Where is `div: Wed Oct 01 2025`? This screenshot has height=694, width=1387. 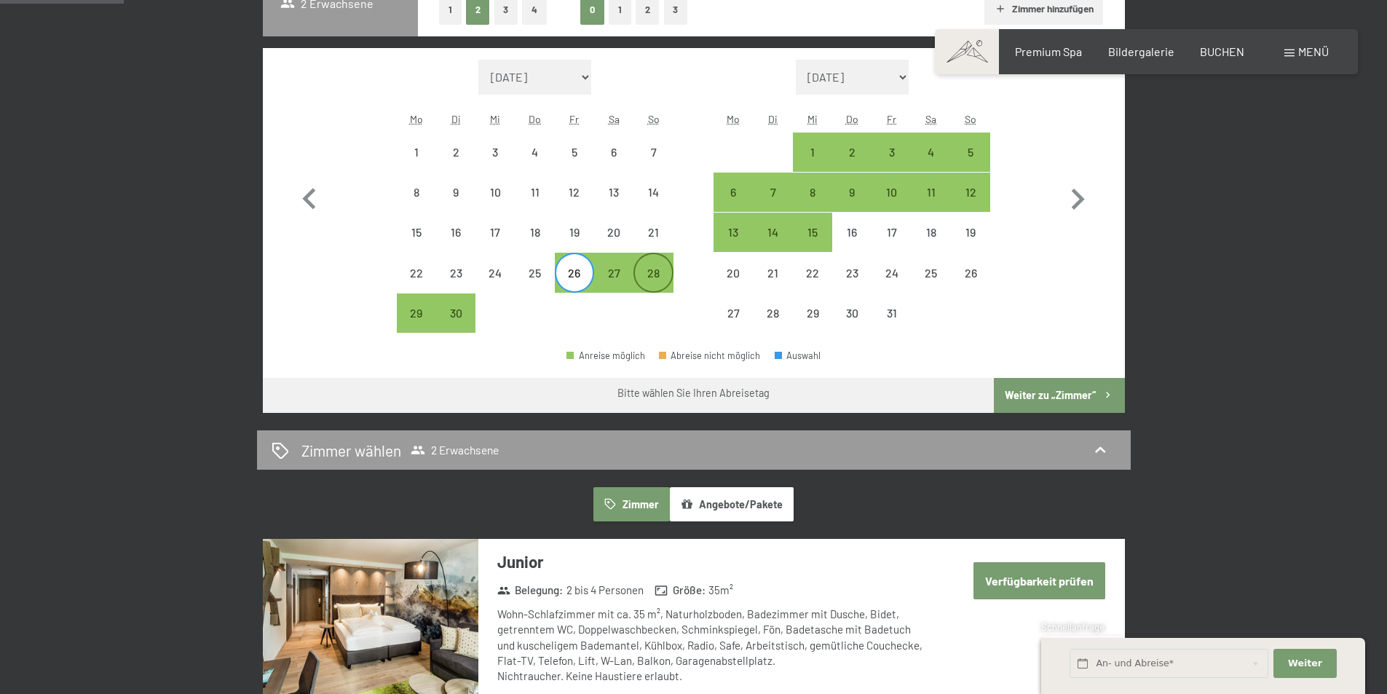
div: Wed Oct 01 2025 is located at coordinates (813, 152).